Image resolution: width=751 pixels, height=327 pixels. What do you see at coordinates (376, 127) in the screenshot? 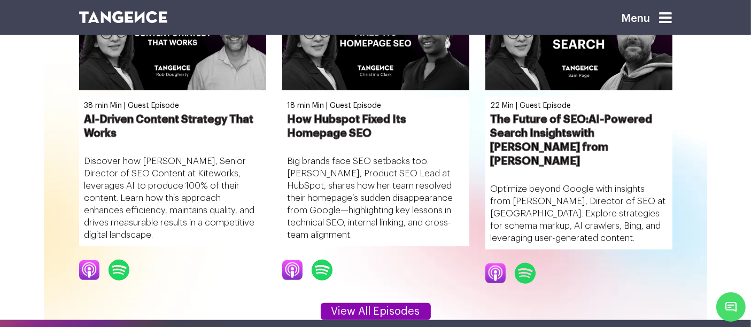
I see `a: How Hubspot Fixed Its Homepage SEO` at bounding box center [376, 127].